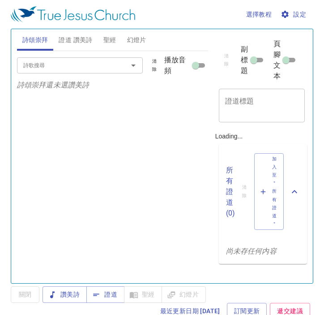 This screenshot has width=324, height=315. Describe the element at coordinates (269, 192) in the screenshot. I see `span: 加入至＂所有證道＂` at that location.